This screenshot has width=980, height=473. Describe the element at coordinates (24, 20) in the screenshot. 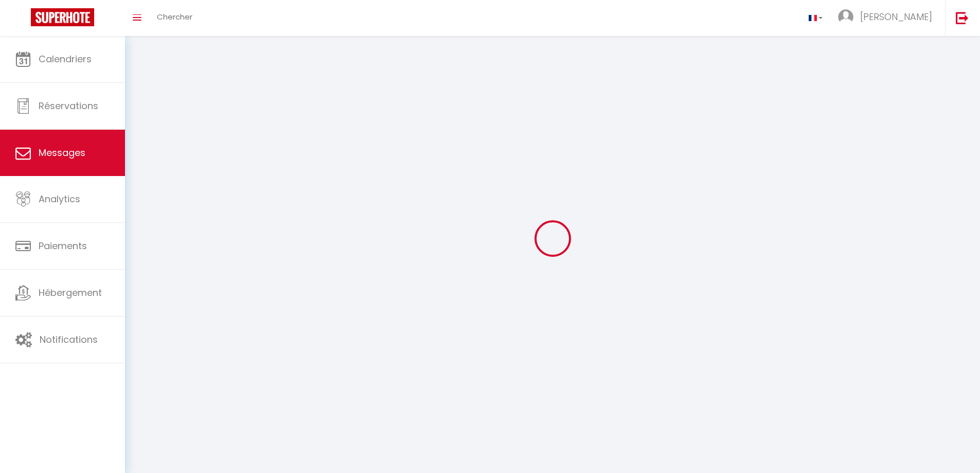

I see `button: Ouvrir le widget de chat LiveChat` at that location.